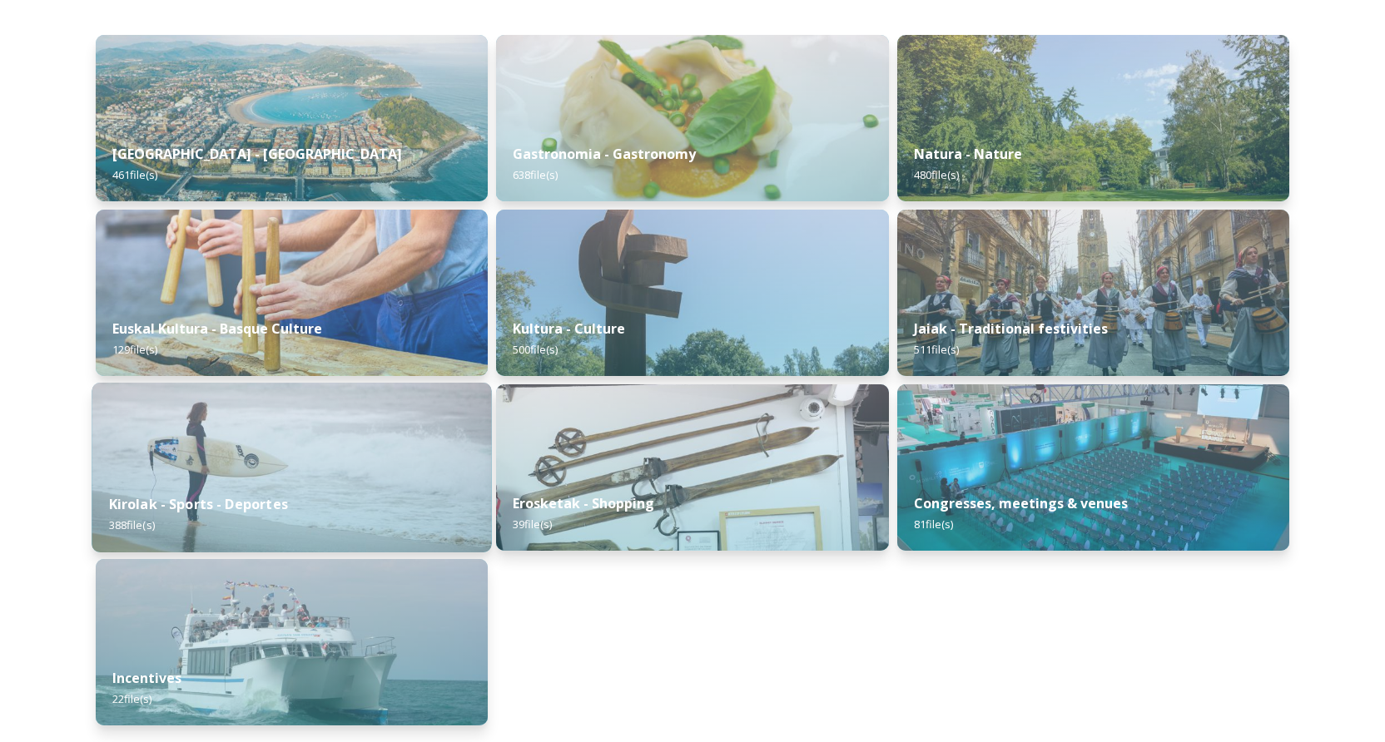  I want to click on span: 480 file(s), so click(936, 175).